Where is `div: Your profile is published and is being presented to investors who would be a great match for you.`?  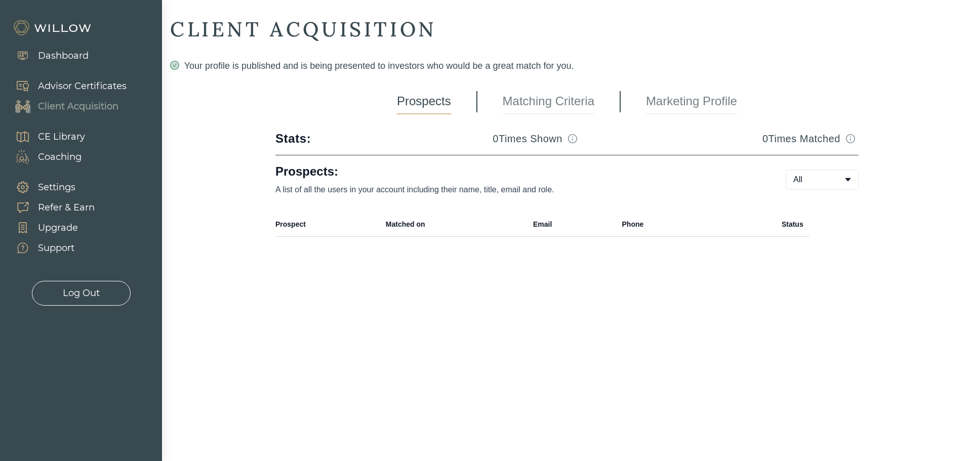 div: Your profile is published and is being presented to investors who would be a great match for you. is located at coordinates (567, 66).